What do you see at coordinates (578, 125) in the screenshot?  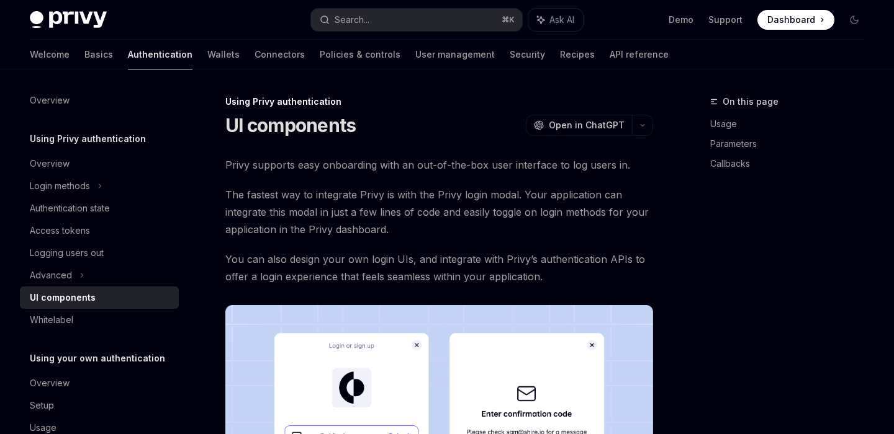 I see `button: Open in ChatGPT` at bounding box center [578, 125].